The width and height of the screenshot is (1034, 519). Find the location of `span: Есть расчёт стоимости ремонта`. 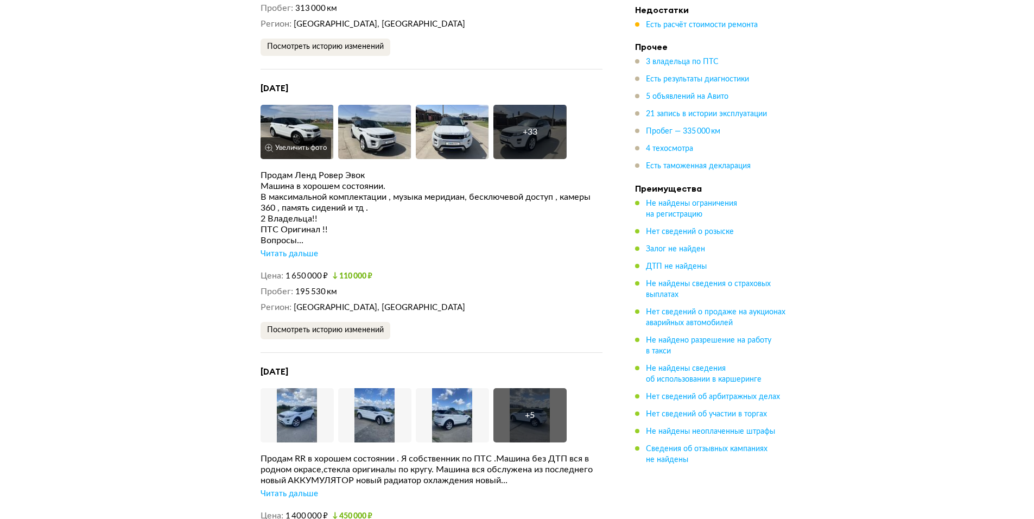

span: Есть расчёт стоимости ремонта is located at coordinates (702, 25).